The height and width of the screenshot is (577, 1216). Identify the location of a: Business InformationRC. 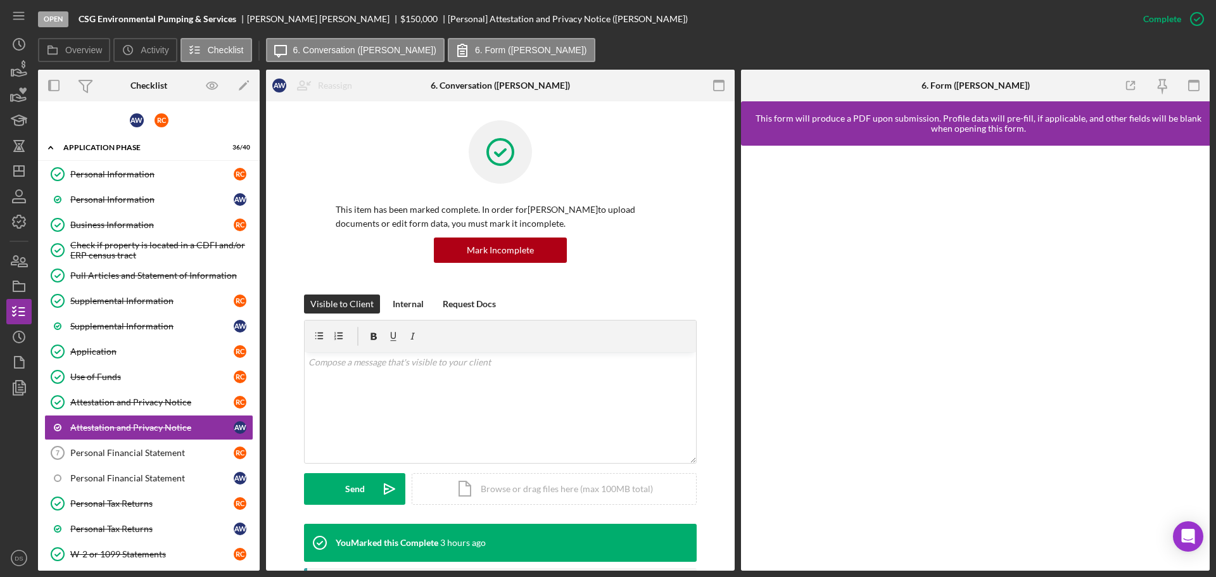
(149, 225).